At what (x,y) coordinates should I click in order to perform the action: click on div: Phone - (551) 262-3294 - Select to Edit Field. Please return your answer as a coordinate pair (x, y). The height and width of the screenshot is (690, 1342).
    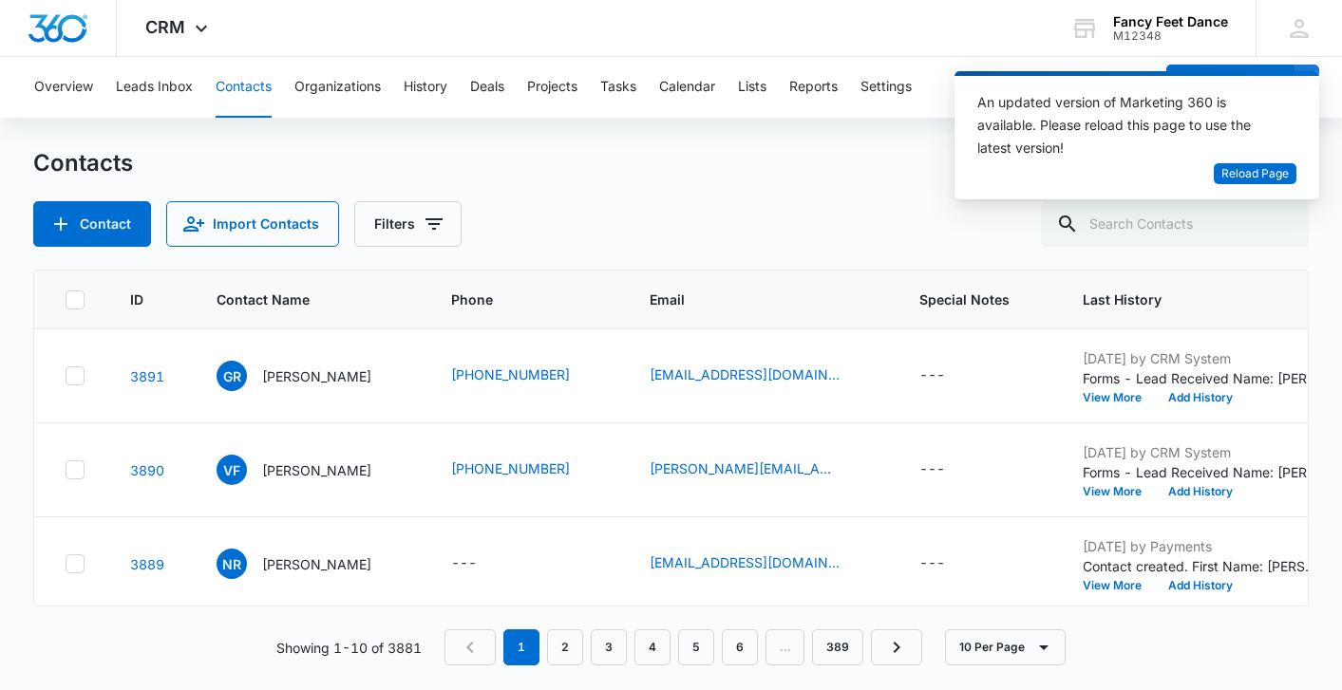
    Looking at the image, I should click on (527, 376).